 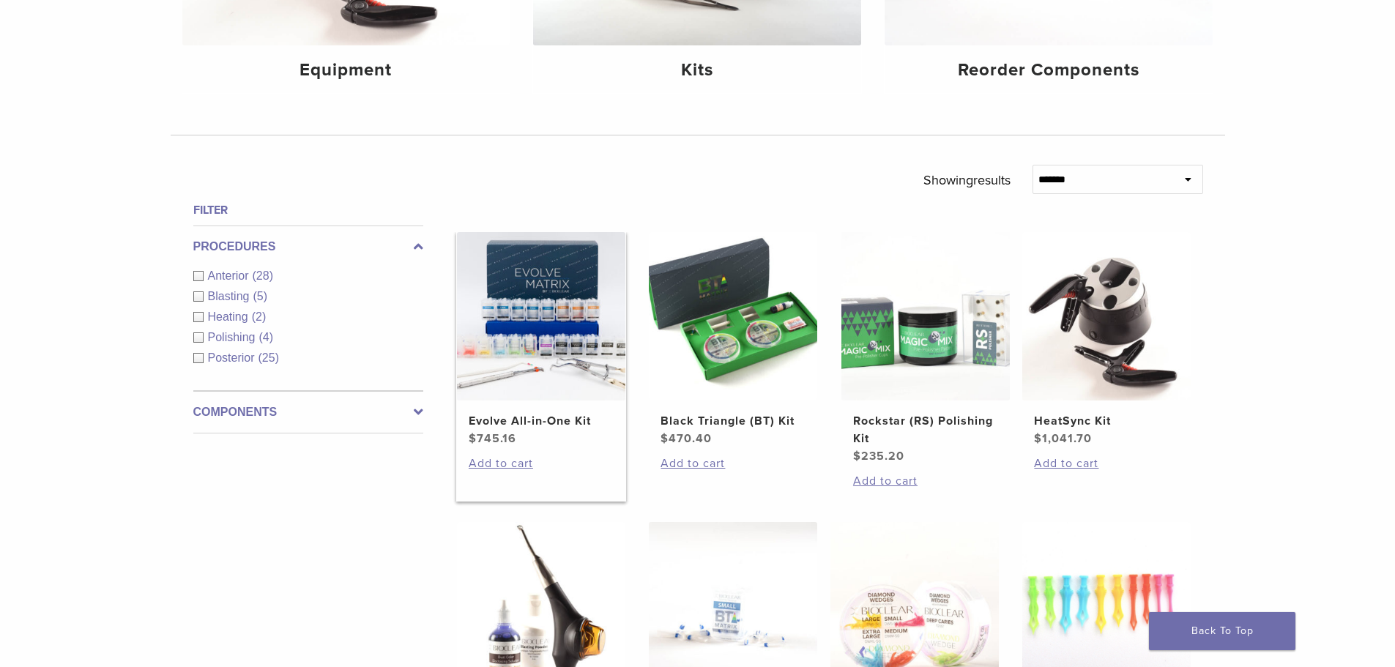 I want to click on img: Black Triangle (BT) Kit, so click(x=733, y=316).